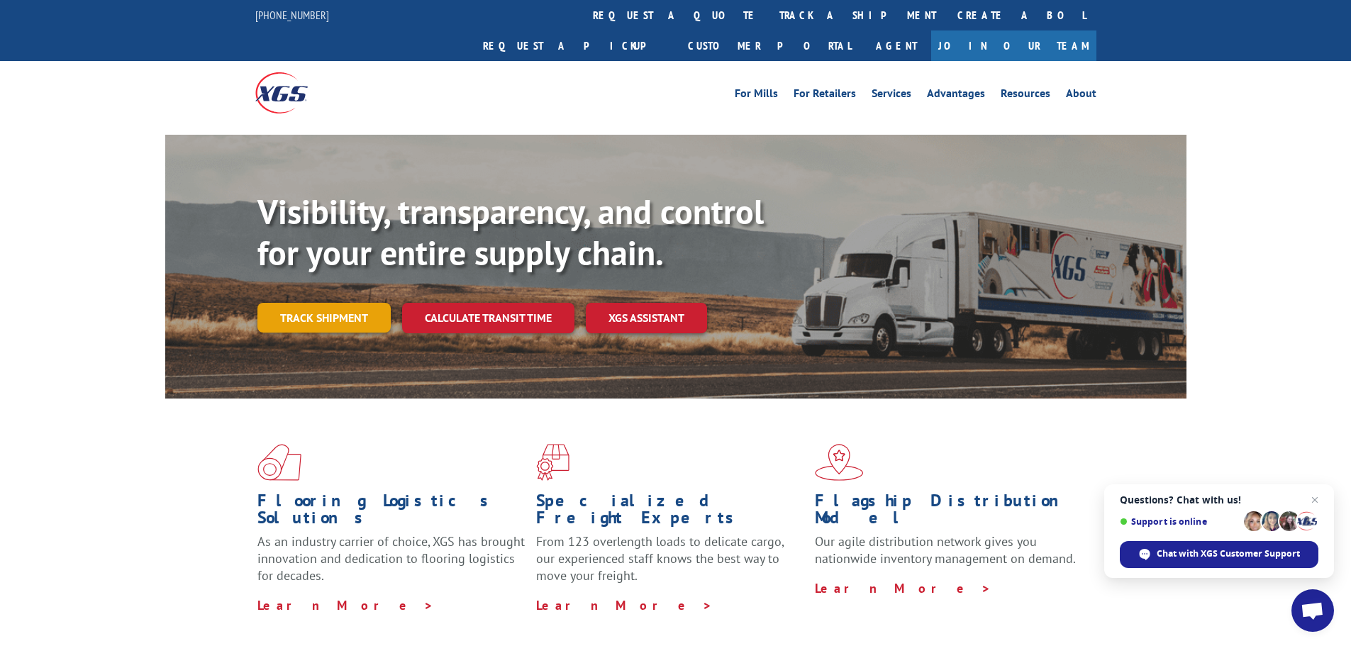 The height and width of the screenshot is (646, 1351). What do you see at coordinates (391, 513) in the screenshot?
I see `h1: Flooring Logistics Solutions` at bounding box center [391, 513].